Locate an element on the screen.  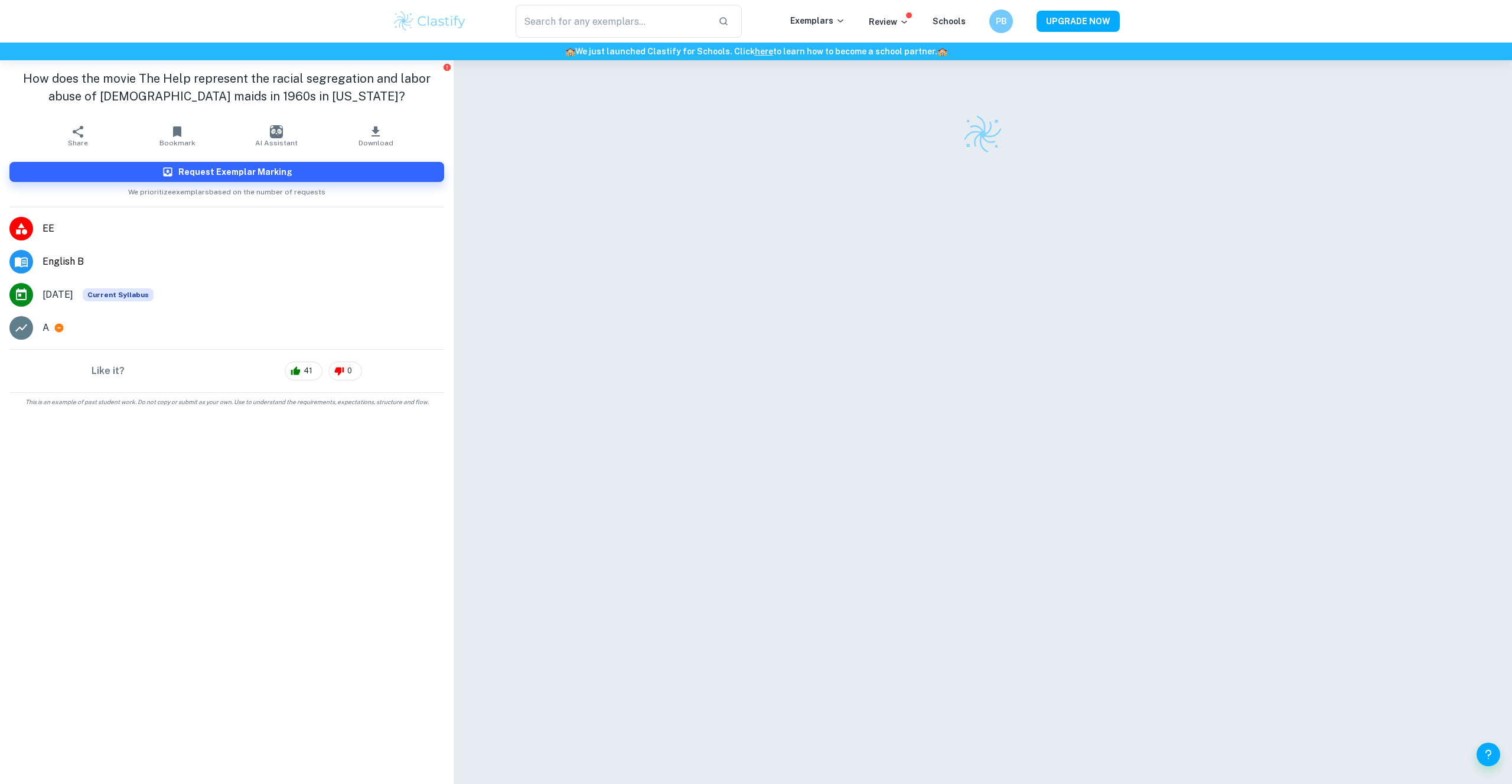
a: Schools is located at coordinates (949, 22).